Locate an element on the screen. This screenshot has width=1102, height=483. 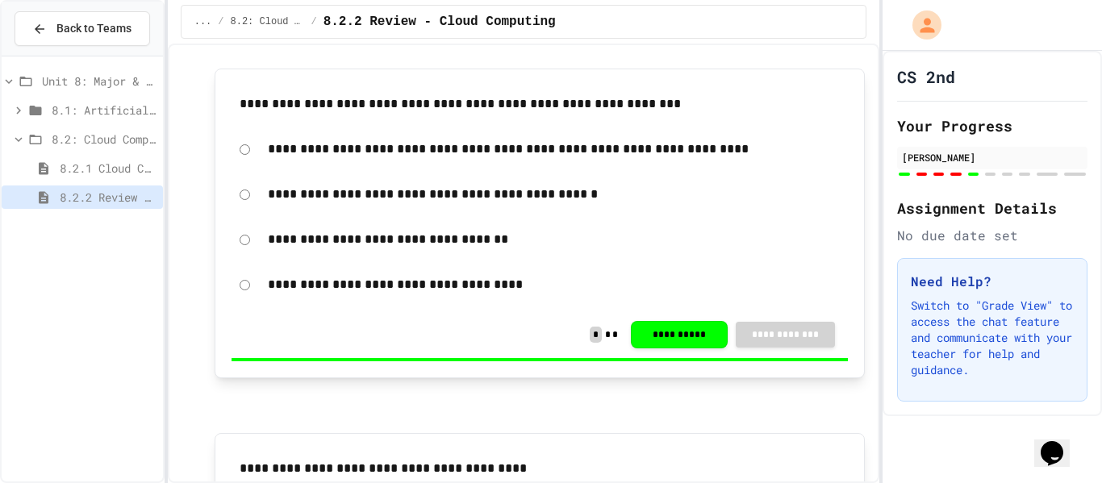
span: 8.1: Artificial Intelligence Basics is located at coordinates (104, 110).